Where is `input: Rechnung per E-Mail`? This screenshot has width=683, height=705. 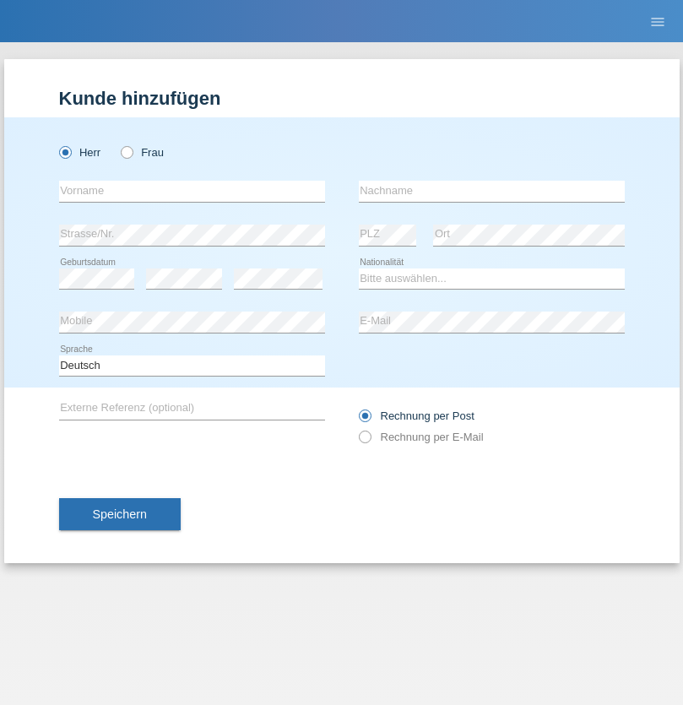
input: Rechnung per E-Mail is located at coordinates (364, 441).